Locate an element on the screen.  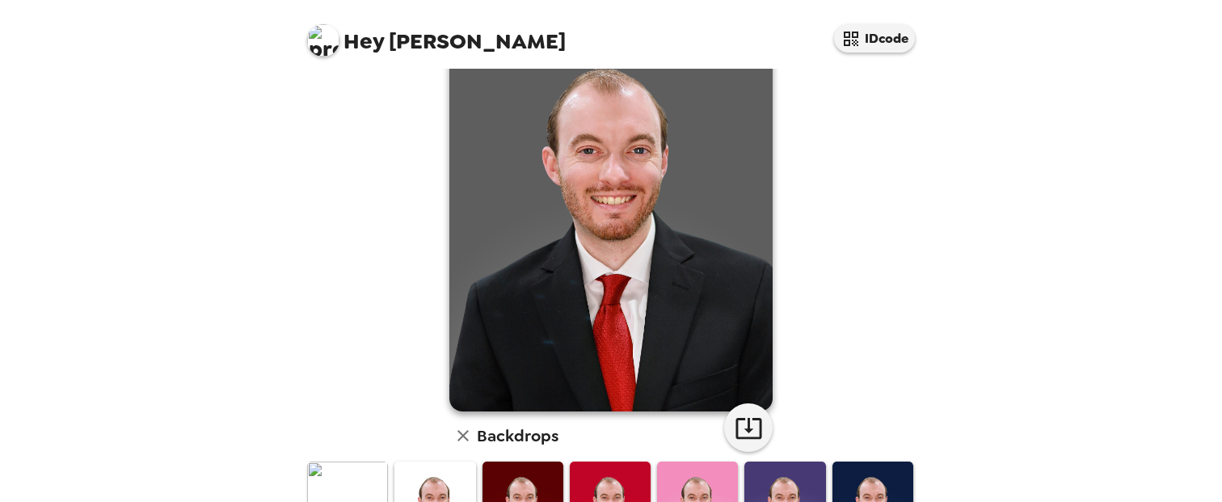
img: profile pic is located at coordinates (323, 40).